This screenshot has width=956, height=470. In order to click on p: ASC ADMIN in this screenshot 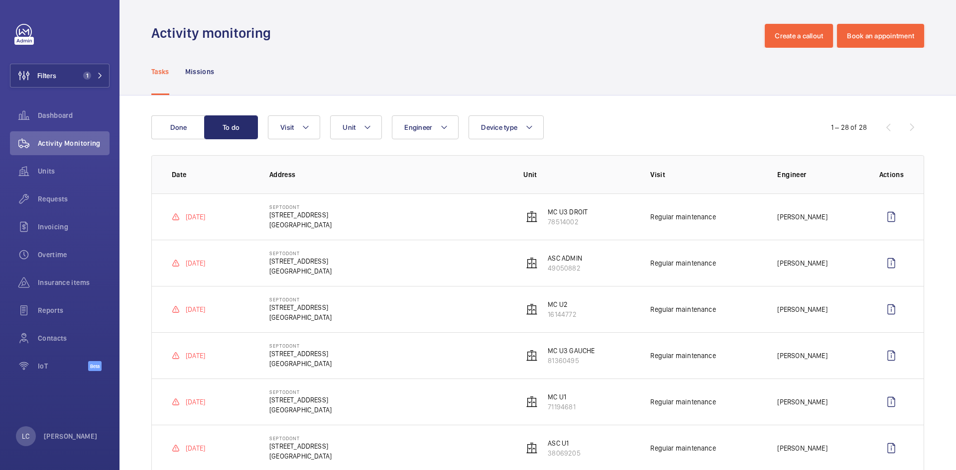, I will do `click(565, 258)`.